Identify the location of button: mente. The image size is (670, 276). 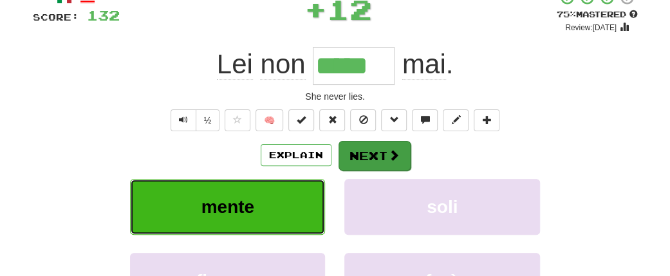
(227, 207).